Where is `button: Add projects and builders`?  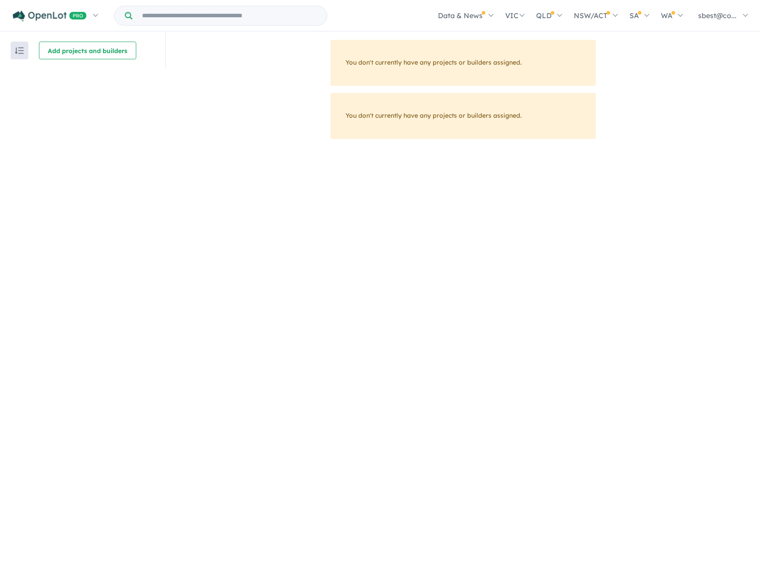
button: Add projects and builders is located at coordinates (88, 50).